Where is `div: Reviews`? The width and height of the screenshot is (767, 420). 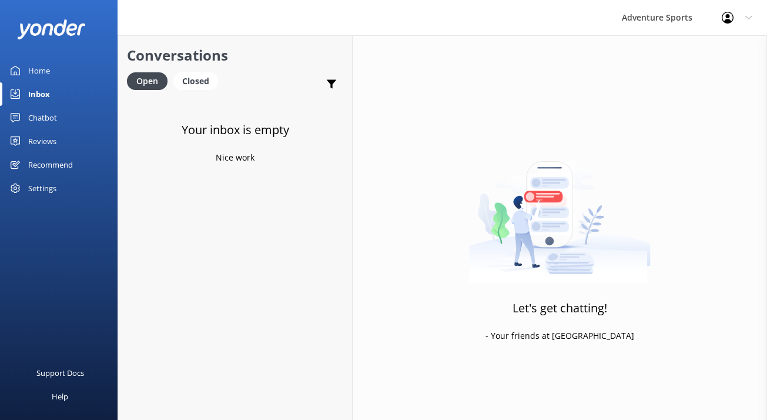
div: Reviews is located at coordinates (42, 141).